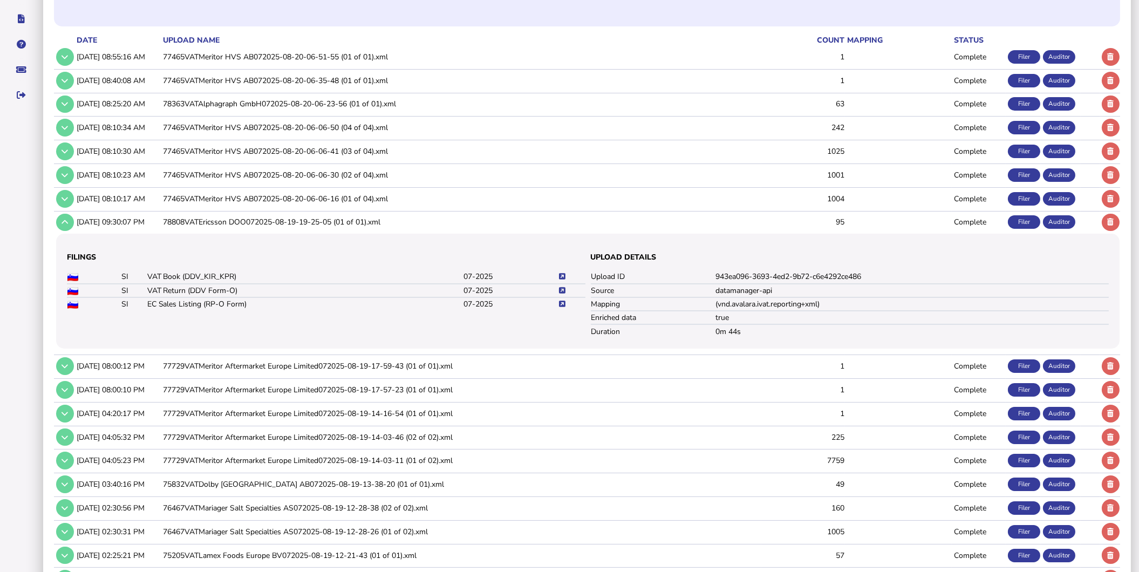  Describe the element at coordinates (803, 531) in the screenshot. I see `td: 1005` at that location.